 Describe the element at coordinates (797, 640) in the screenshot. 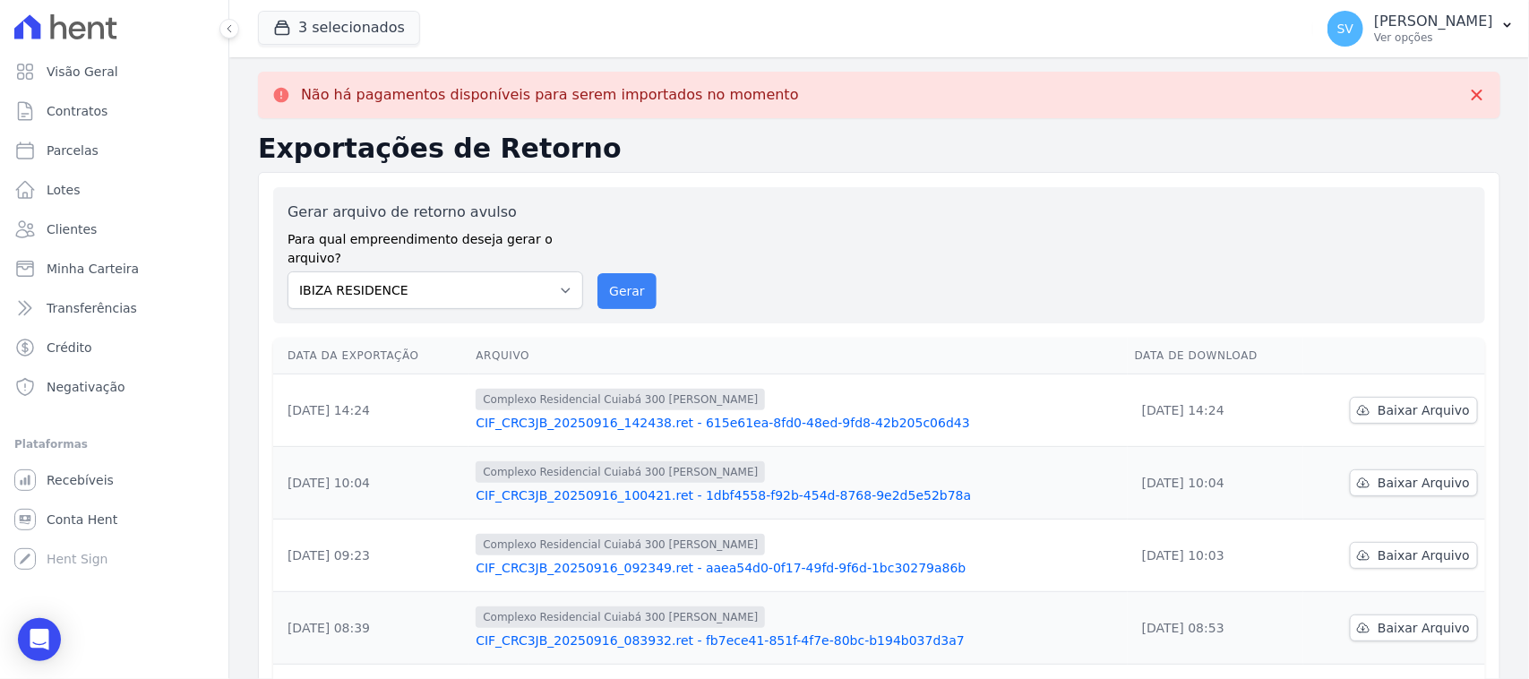

I see `a: CIF_CRC3JB_20250916_083932.ret - fb7ece41-851f-4f7e-80bc-b194b037d3a7` at that location.